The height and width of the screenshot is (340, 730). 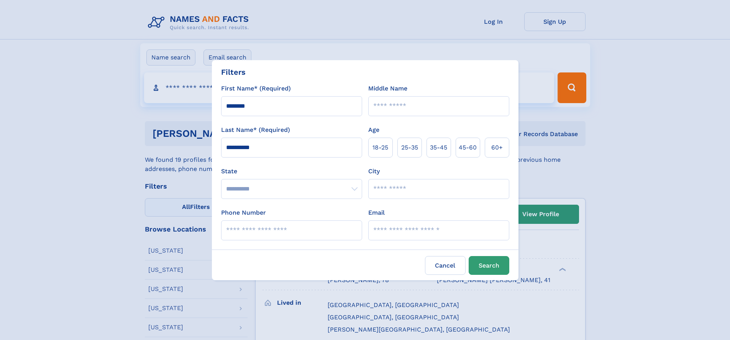 What do you see at coordinates (410, 148) in the screenshot?
I see `span: 25‑35` at bounding box center [410, 148].